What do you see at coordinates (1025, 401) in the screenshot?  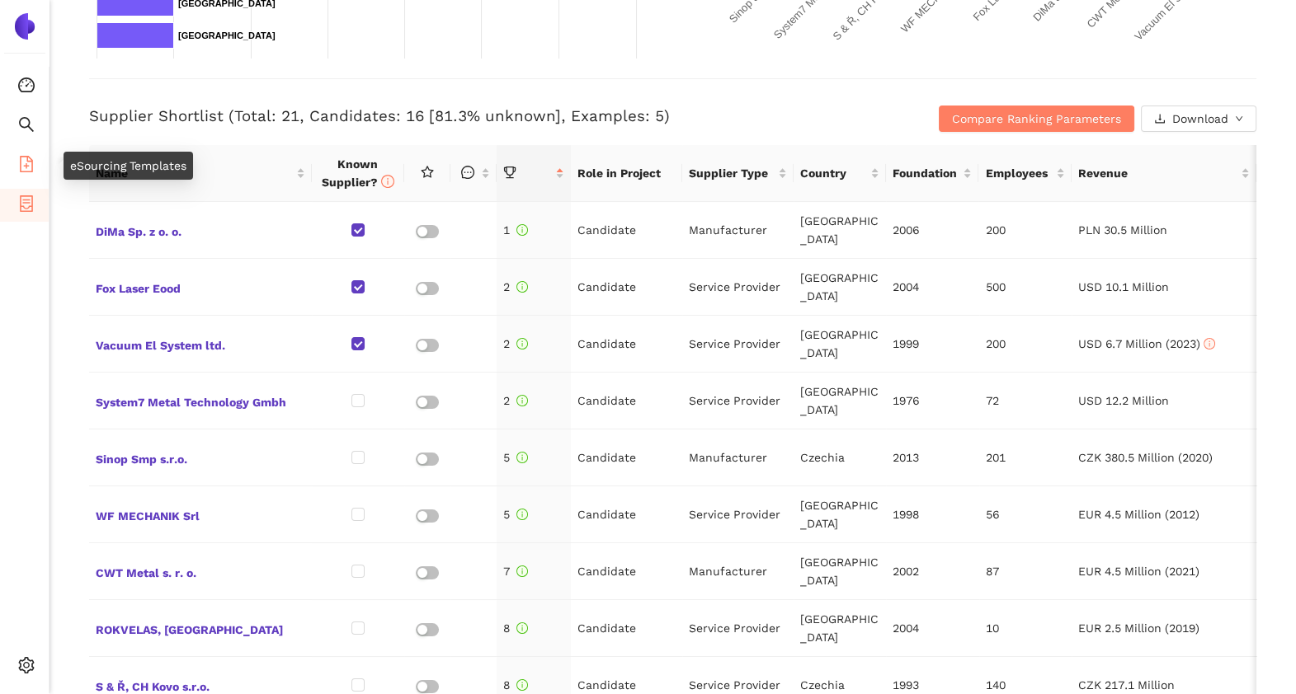 I see `td: 72` at bounding box center [1025, 401].